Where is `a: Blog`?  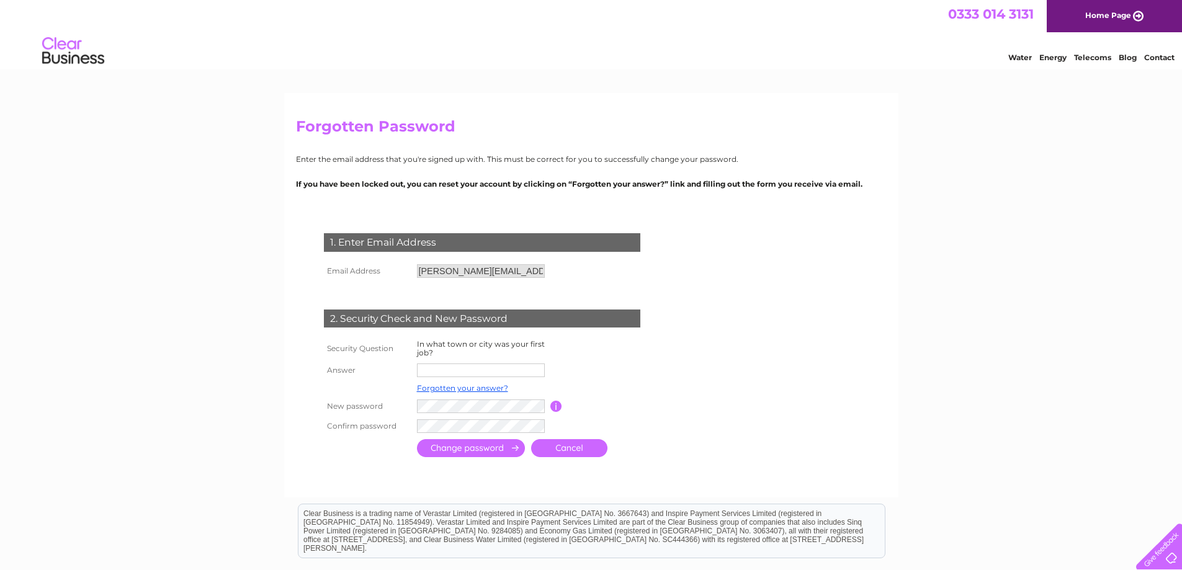 a: Blog is located at coordinates (1127, 57).